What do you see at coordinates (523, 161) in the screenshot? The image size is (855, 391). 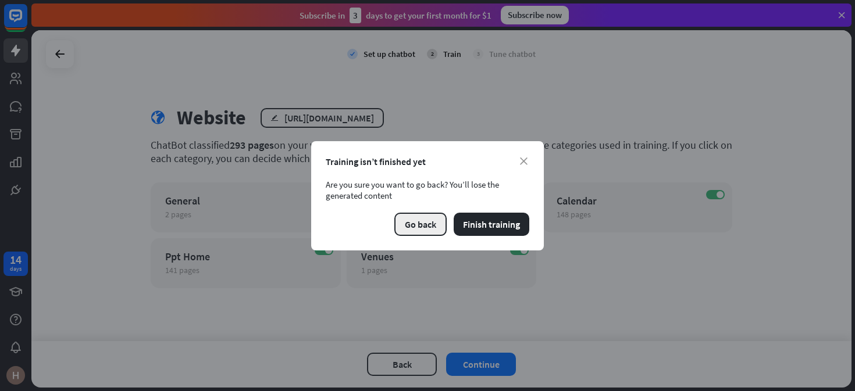 I see `i: close` at bounding box center [523, 161].